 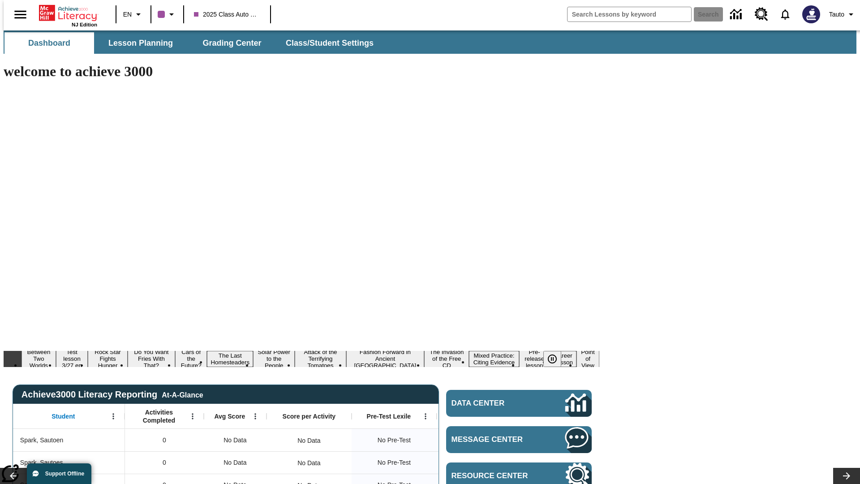 I want to click on button: Slide 3 Rock Star Fights Hunger, so click(x=107, y=358).